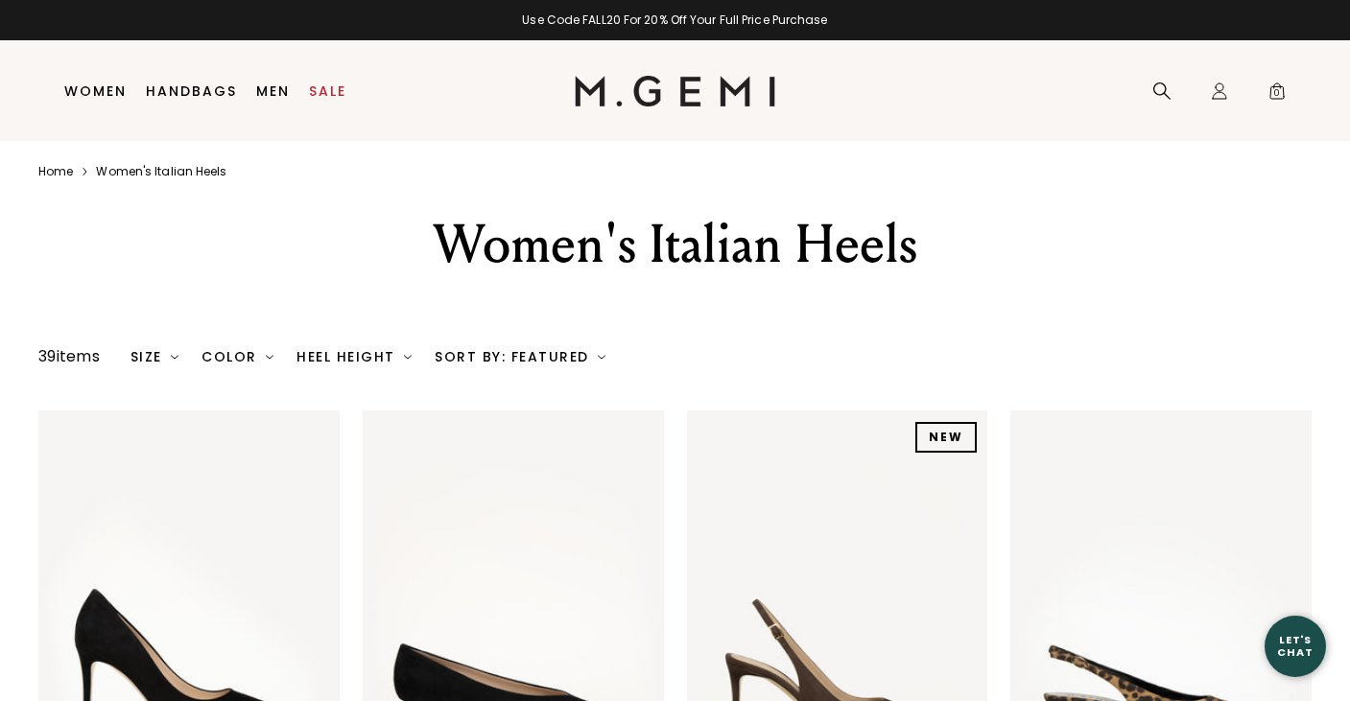  I want to click on div: Color, so click(237, 357).